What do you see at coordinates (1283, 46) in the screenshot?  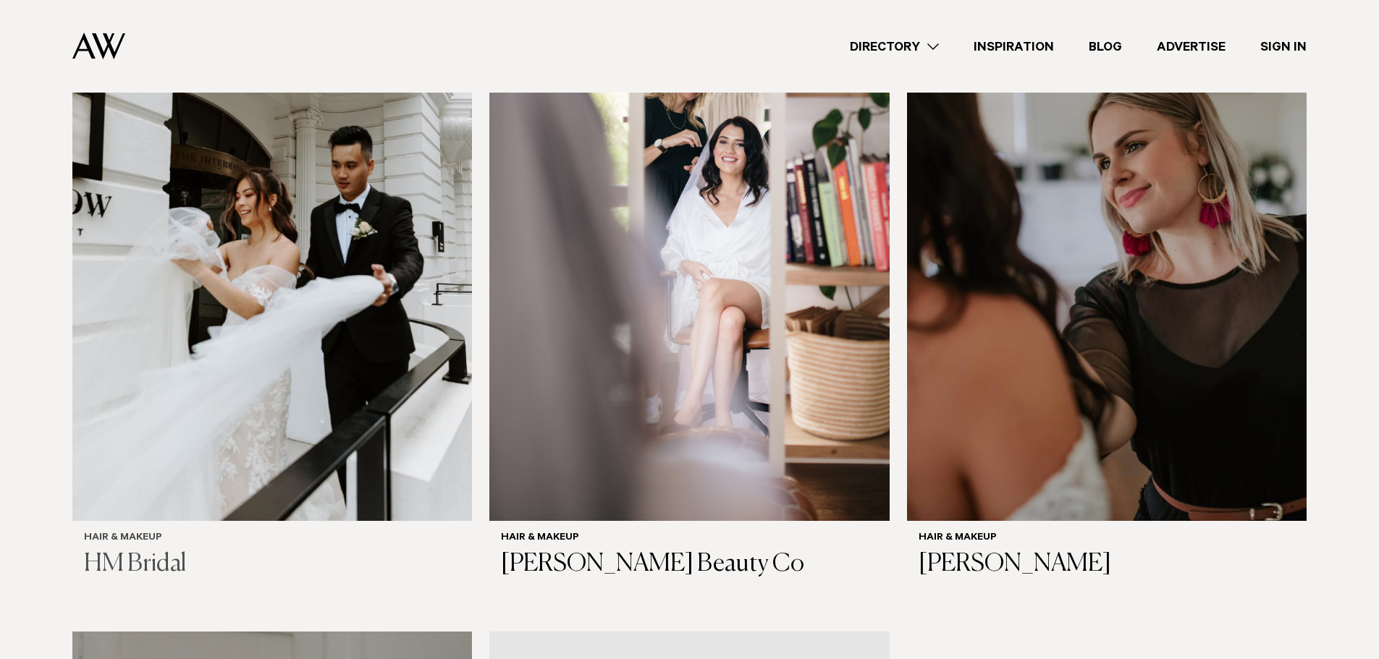 I see `a: Sign In` at bounding box center [1283, 46].